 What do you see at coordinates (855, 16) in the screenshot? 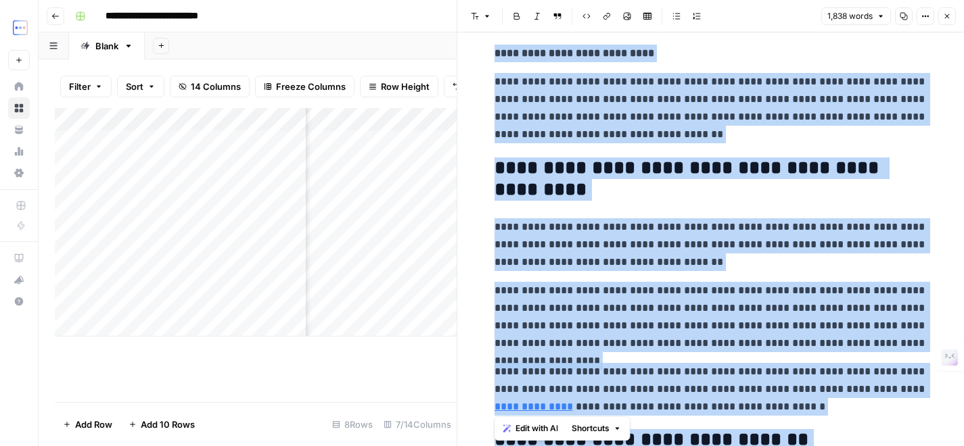
I see `button: 1,838 words` at bounding box center [855, 16].